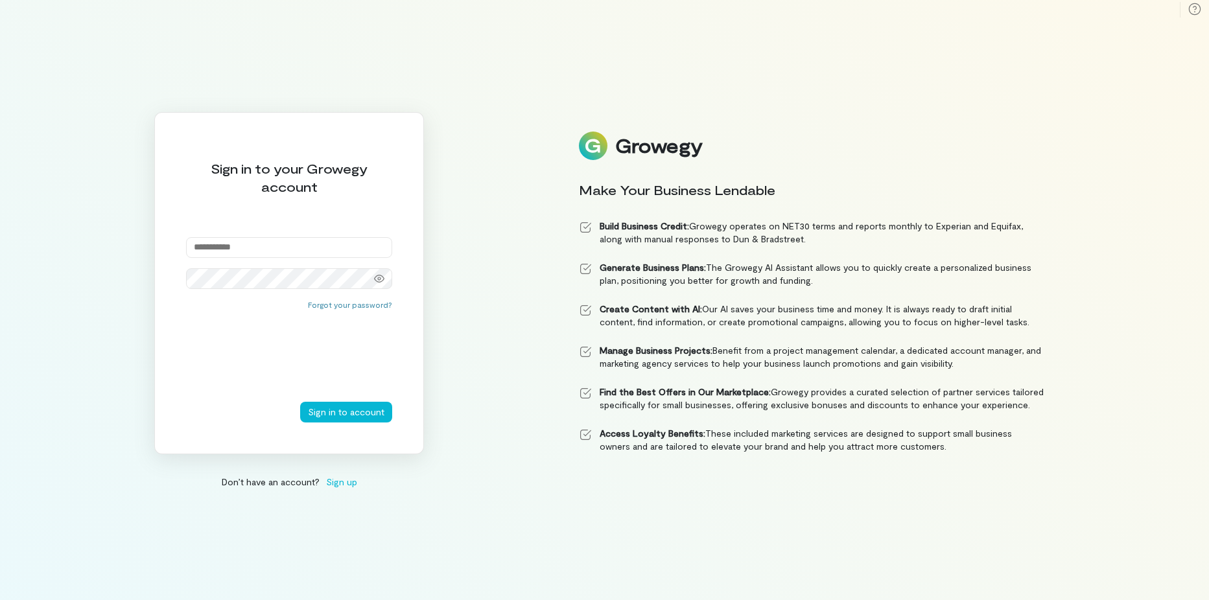  What do you see at coordinates (812, 233) in the screenshot?
I see `li: Growegy operates on NET30 terms and reports monthly to Experian and Equifax, along with manual re...` at bounding box center [812, 233].